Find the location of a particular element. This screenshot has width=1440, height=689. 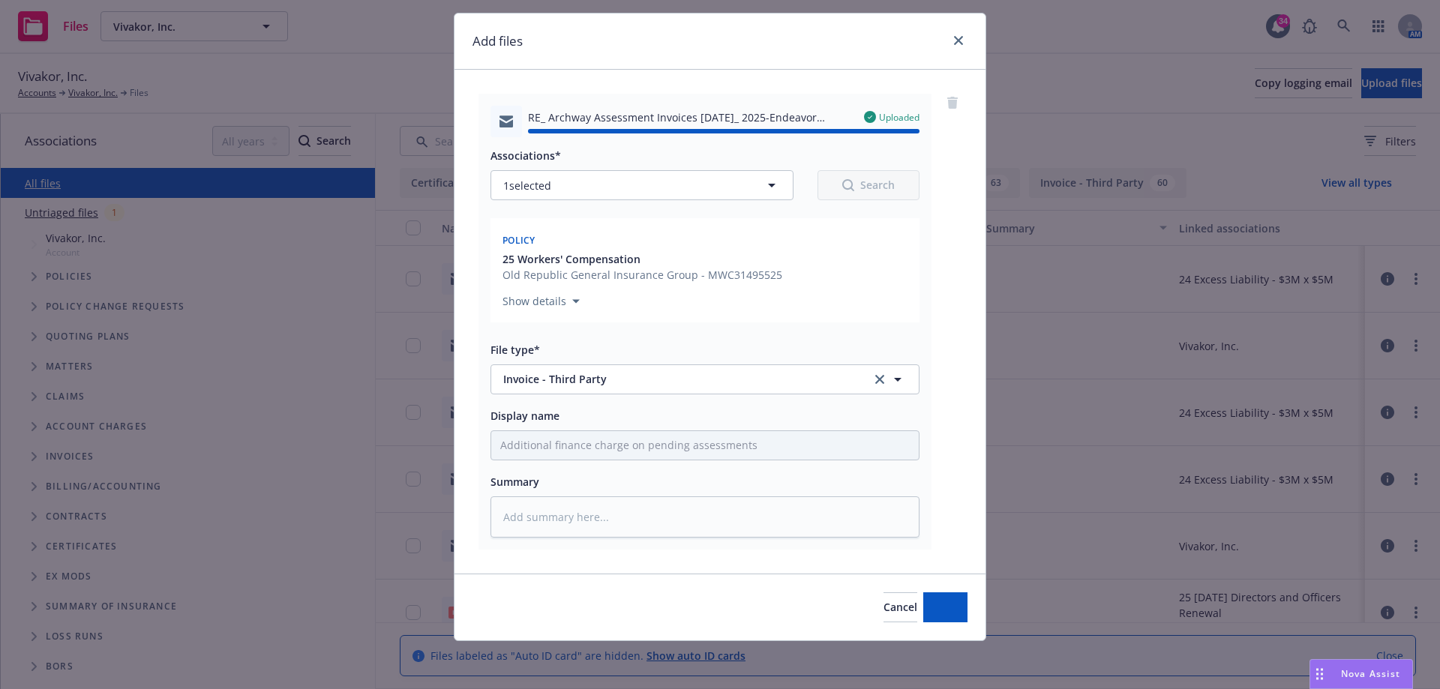

button: Nova Assist is located at coordinates (1361, 674).